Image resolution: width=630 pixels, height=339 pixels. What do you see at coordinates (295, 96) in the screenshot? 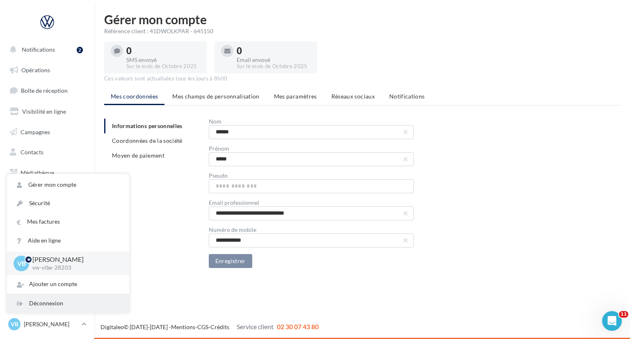
I see `span: Mes paramètres` at bounding box center [295, 96].